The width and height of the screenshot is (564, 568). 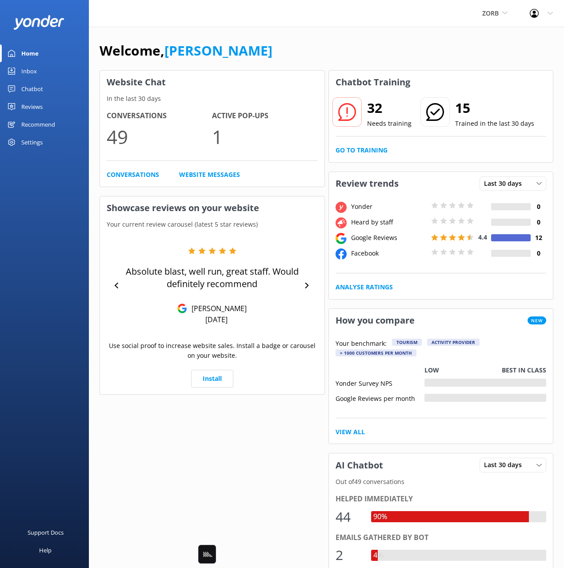 I want to click on p: Trained in the last 30 days, so click(x=495, y=124).